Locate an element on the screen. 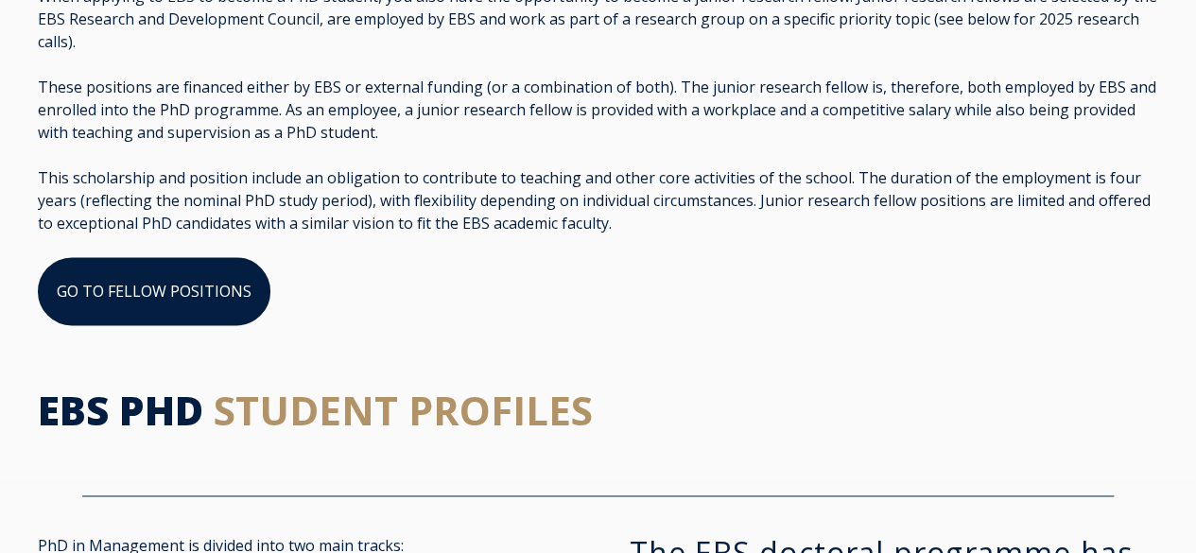  h2: EBS PHD is located at coordinates (598, 410).